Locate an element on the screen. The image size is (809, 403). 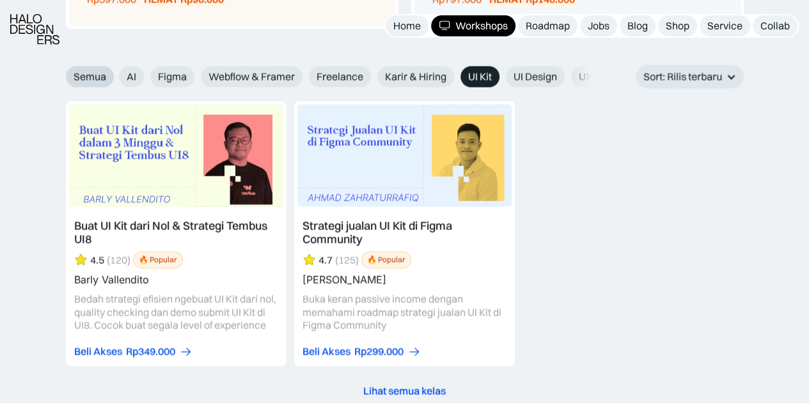
div: Roadmap is located at coordinates (547, 26).